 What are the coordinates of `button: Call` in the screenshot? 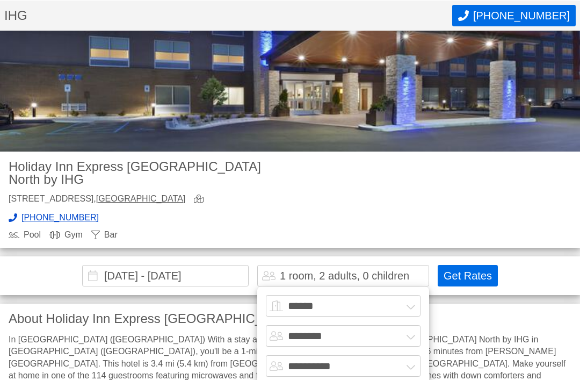 It's located at (514, 15).